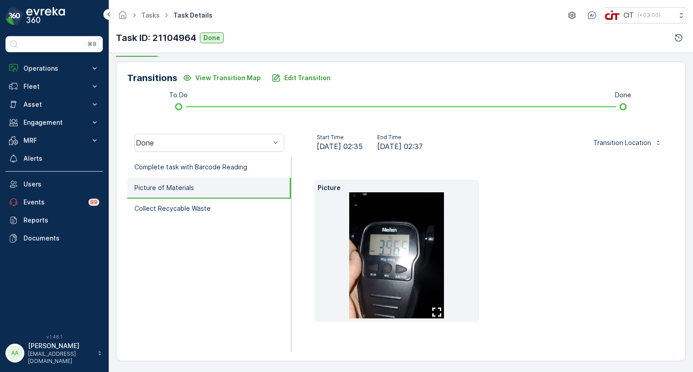  What do you see at coordinates (172, 209) in the screenshot?
I see `p: Collect Recycable Waste` at bounding box center [172, 209].